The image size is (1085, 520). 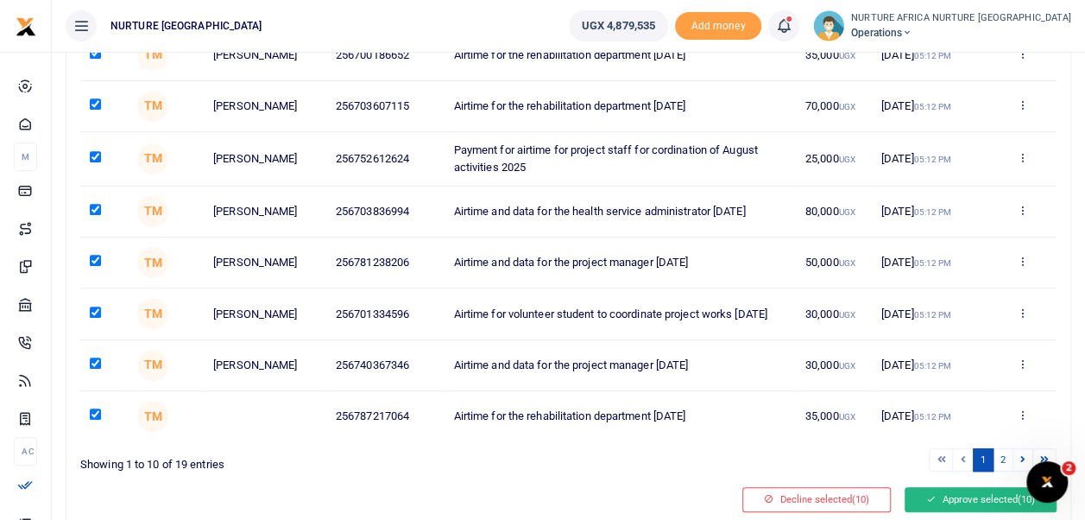 What do you see at coordinates (834, 106) in the screenshot?
I see `td: 70,000` at bounding box center [834, 106].